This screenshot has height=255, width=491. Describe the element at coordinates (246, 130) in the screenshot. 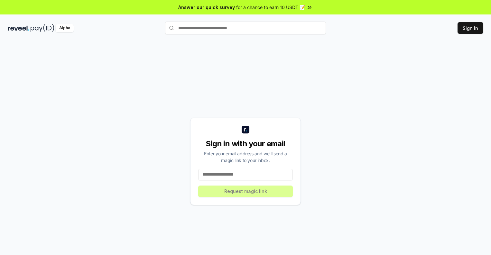

I see `img: logo_small` at that location.